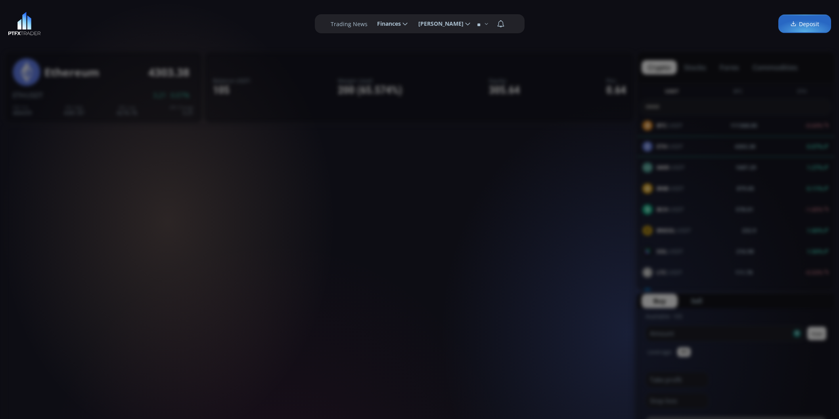 Image resolution: width=839 pixels, height=419 pixels. I want to click on span: Finances, so click(386, 24).